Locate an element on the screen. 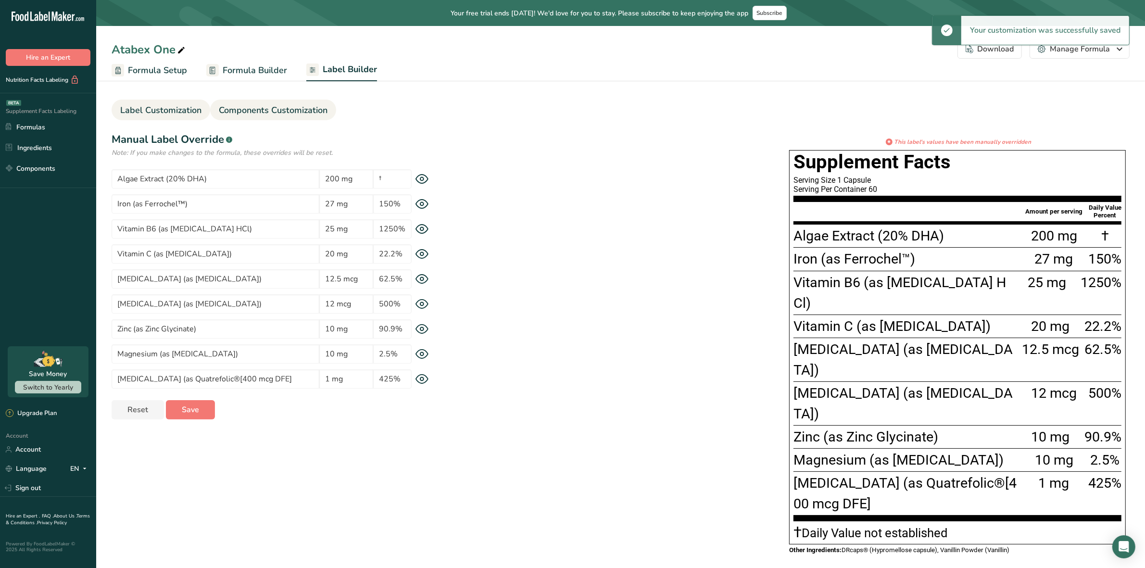 This screenshot has width=1145, height=568. span: Formula Setup is located at coordinates (157, 70).